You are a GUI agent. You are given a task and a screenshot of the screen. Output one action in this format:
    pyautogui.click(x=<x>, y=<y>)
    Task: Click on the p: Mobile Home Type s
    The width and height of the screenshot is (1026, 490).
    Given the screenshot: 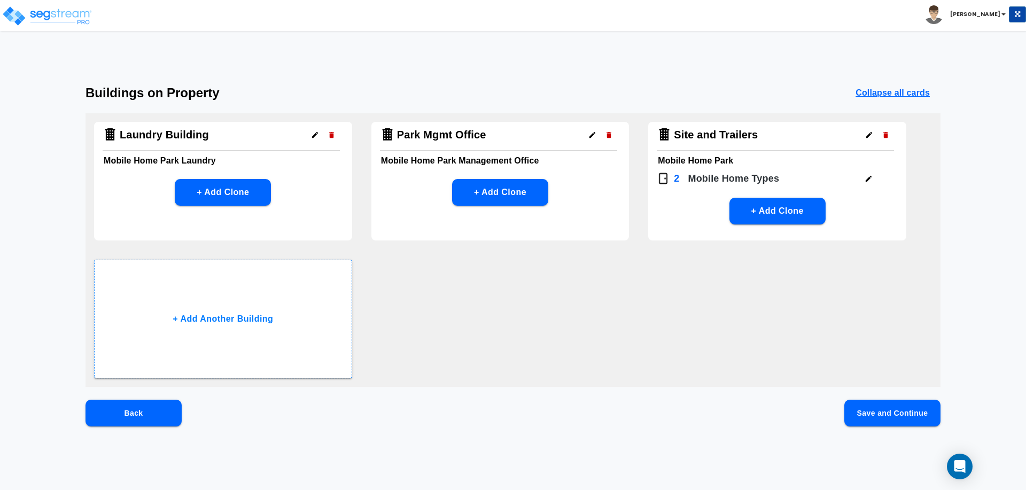 What is the action you would take?
    pyautogui.click(x=733, y=178)
    